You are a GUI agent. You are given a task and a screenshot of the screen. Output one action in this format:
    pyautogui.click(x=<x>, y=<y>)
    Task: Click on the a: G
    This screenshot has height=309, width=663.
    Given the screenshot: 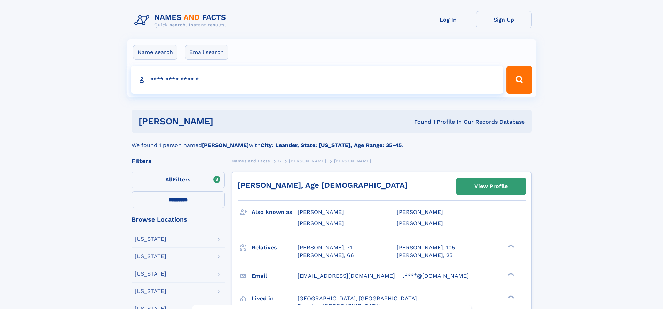 What is the action you would take?
    pyautogui.click(x=280, y=161)
    